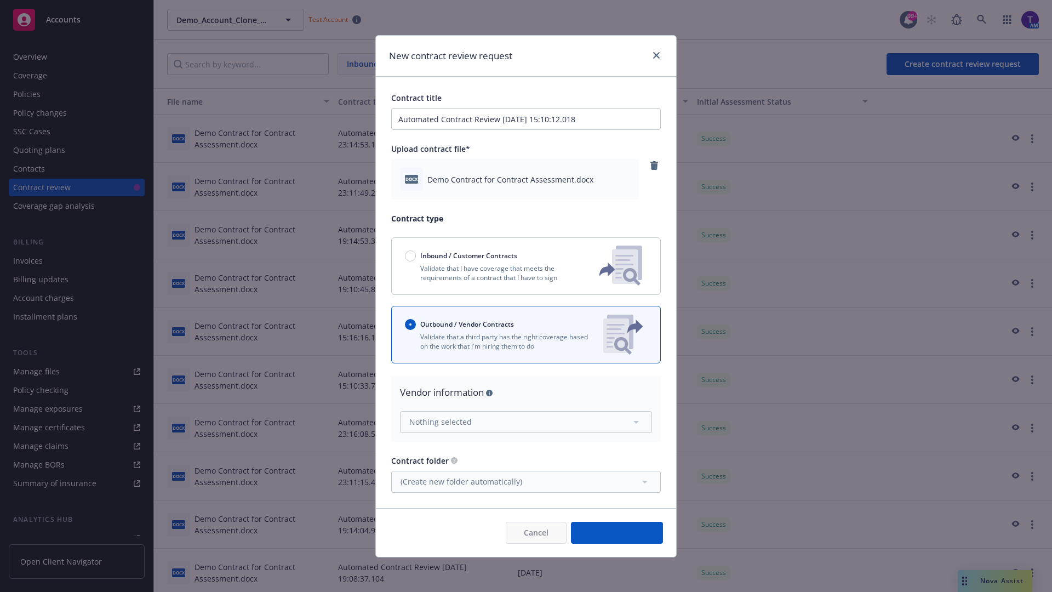  Describe the element at coordinates (526, 392) in the screenshot. I see `div: Vendor information` at that location.